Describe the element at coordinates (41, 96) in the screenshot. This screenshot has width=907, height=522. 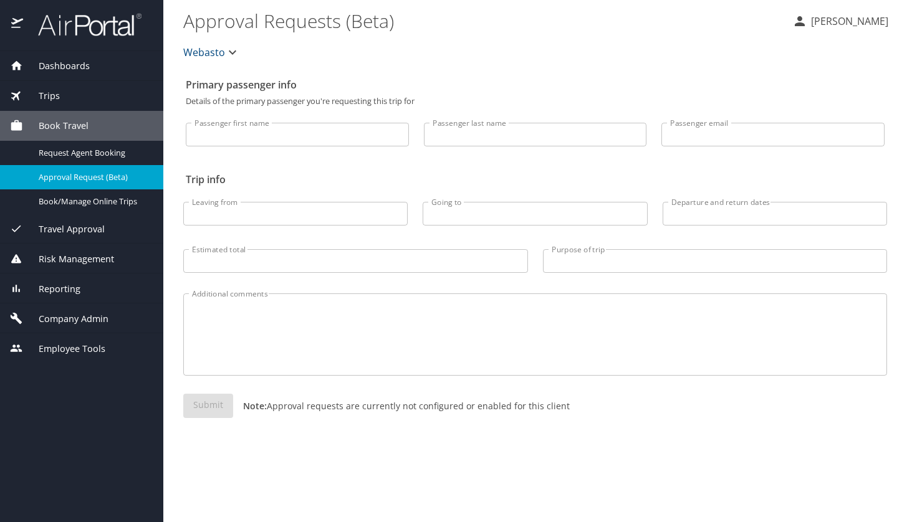
I see `span: Trips` at that location.